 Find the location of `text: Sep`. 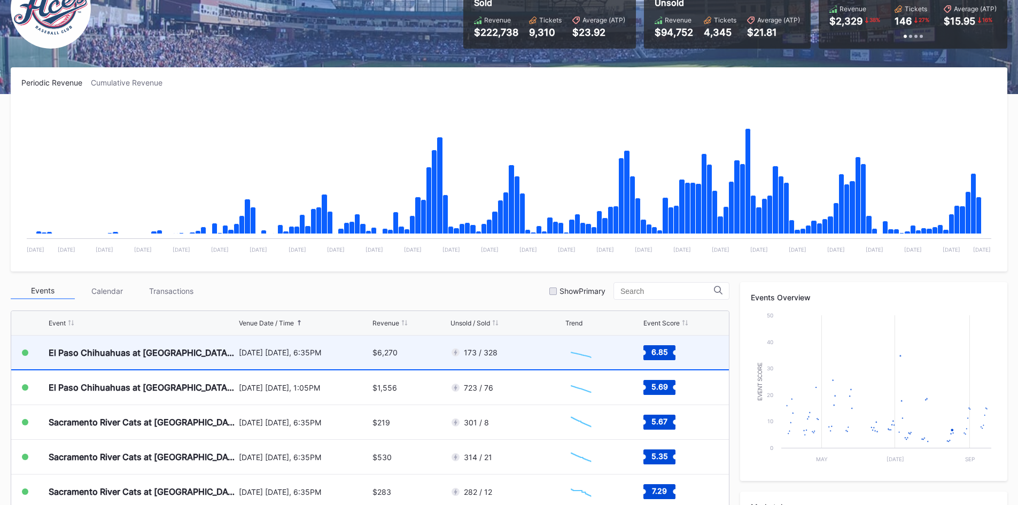

text: Sep is located at coordinates (970, 459).